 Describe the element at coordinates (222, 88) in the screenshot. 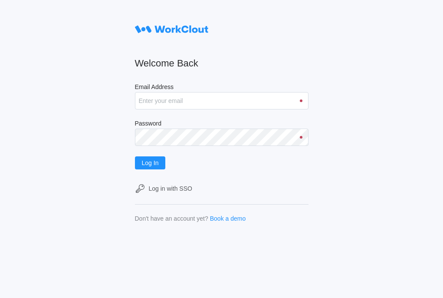

I see `label: Email Address` at that location.